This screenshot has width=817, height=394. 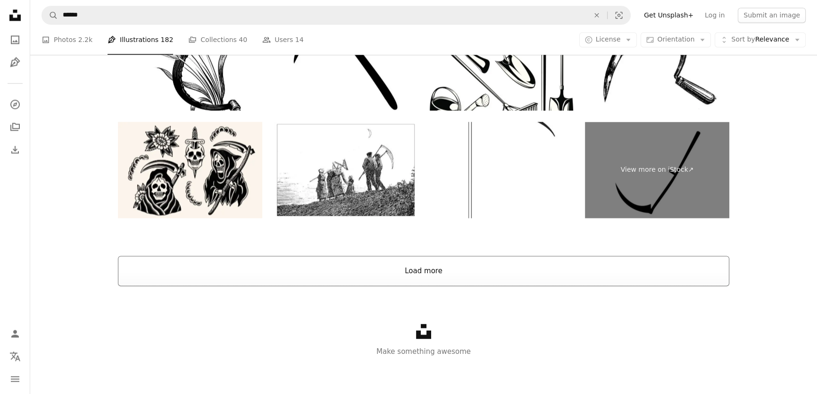 I want to click on span: Orientation, so click(x=676, y=39).